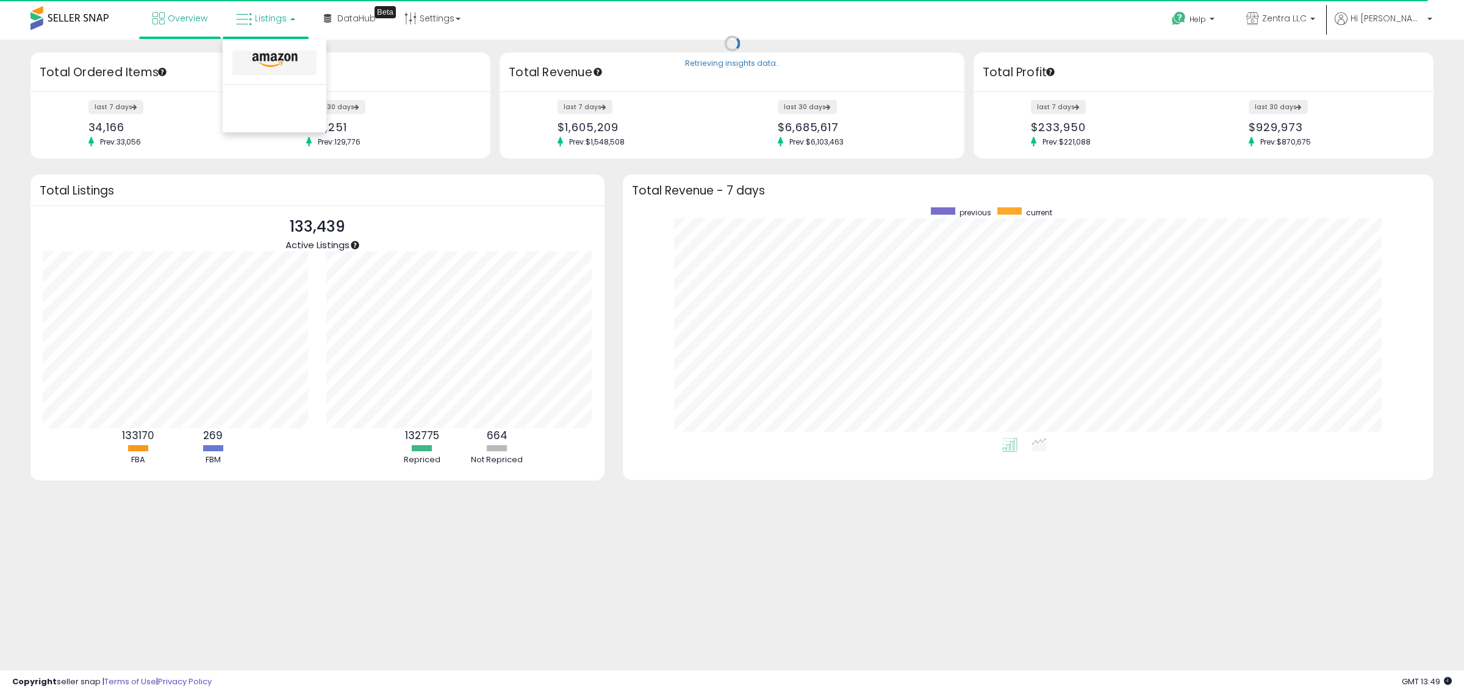  What do you see at coordinates (213, 435) in the screenshot?
I see `b: 269` at bounding box center [213, 435].